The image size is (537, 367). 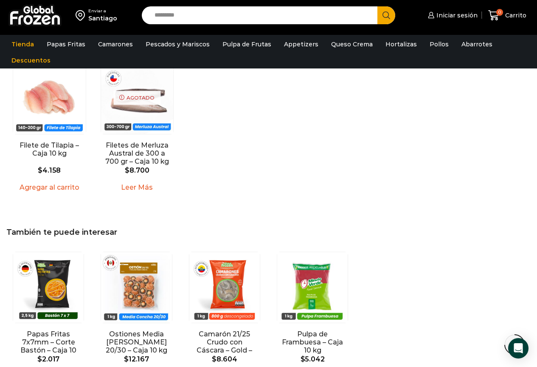 What do you see at coordinates (137, 128) in the screenshot?
I see `div: 2 / 2` at bounding box center [137, 128].